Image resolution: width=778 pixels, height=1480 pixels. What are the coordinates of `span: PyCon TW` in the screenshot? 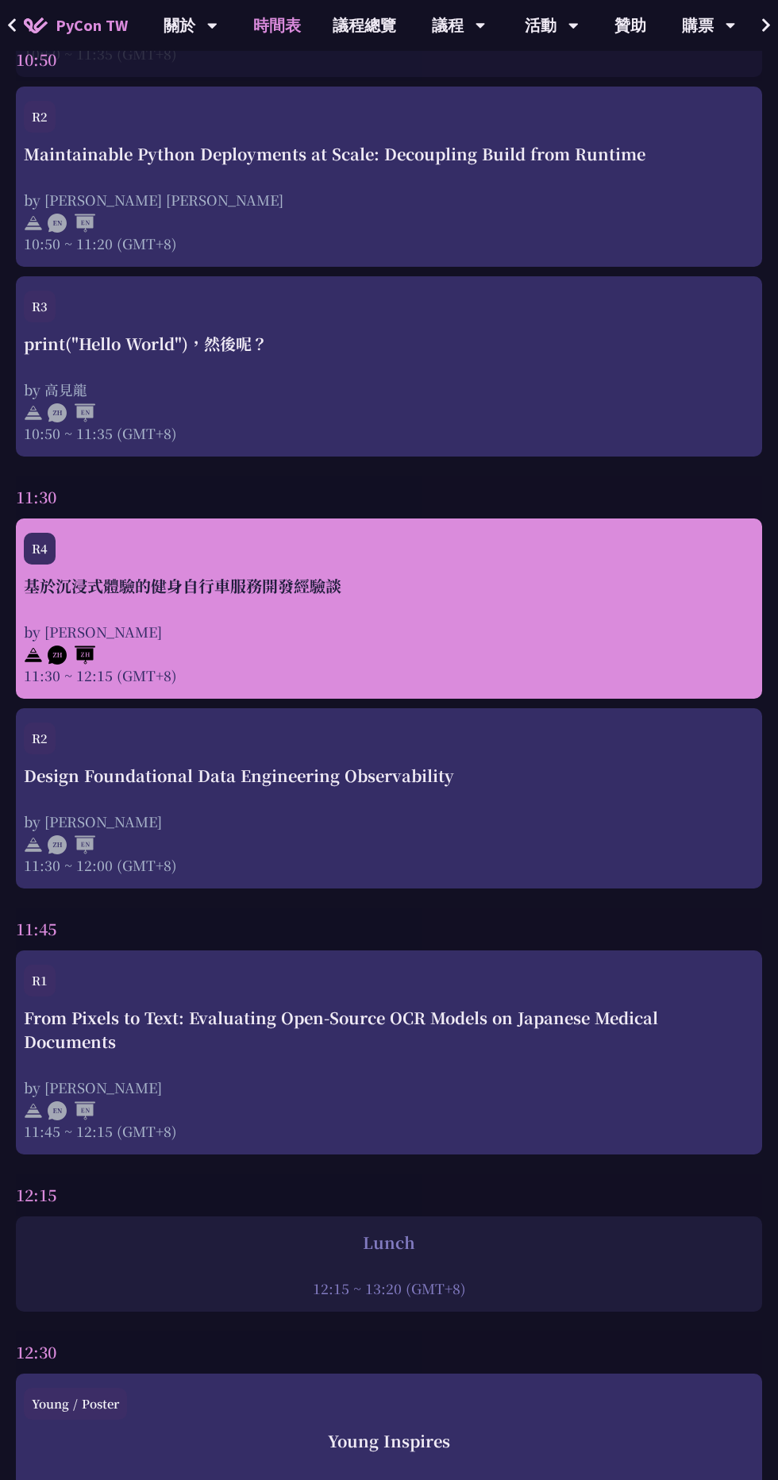 It's located at (91, 25).